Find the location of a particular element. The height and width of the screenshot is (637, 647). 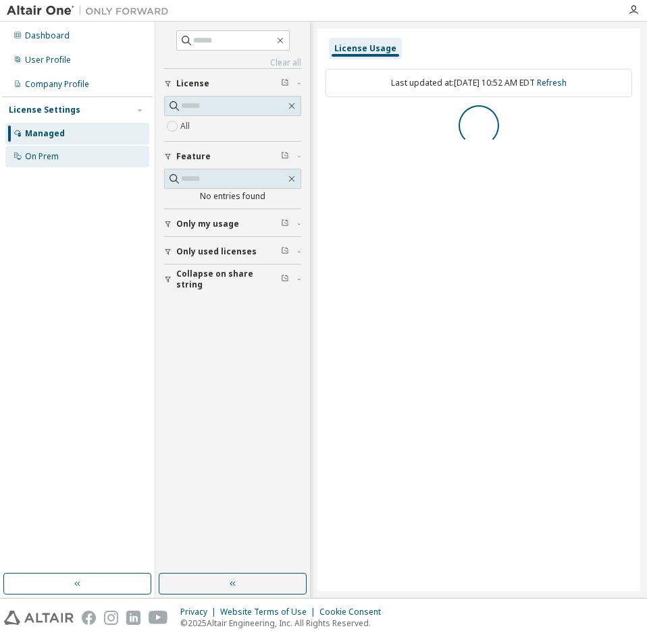

div: User Profile is located at coordinates (48, 60).